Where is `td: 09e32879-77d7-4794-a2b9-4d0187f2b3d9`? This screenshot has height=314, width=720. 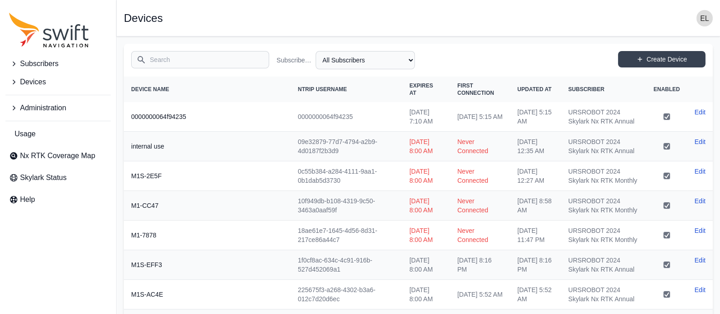
td: 09e32879-77d7-4794-a2b9-4d0187f2b3d9 is located at coordinates (346, 146).